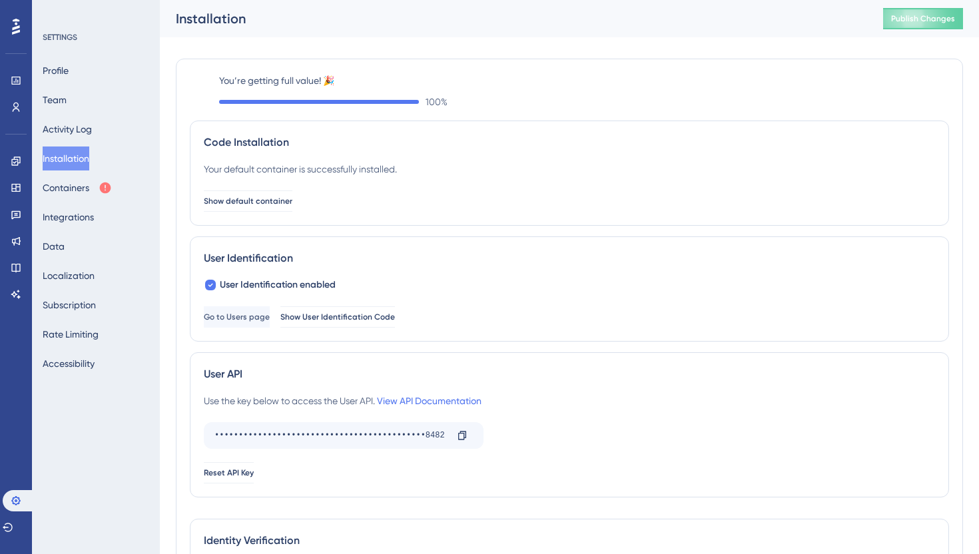 The height and width of the screenshot is (554, 979). I want to click on span: User Identification enabled, so click(278, 285).